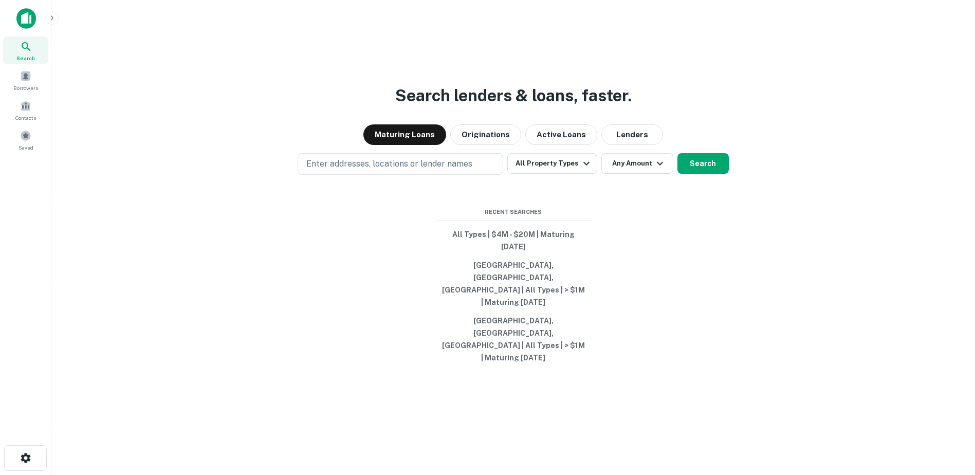 The height and width of the screenshot is (475, 975). What do you see at coordinates (513, 212) in the screenshot?
I see `span: Recent Searches` at bounding box center [513, 212].